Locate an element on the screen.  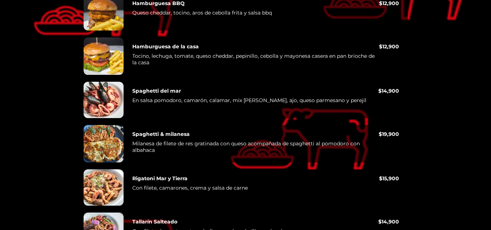
p: Con filete, camarones, crema y salsa de carne is located at coordinates (255, 189).